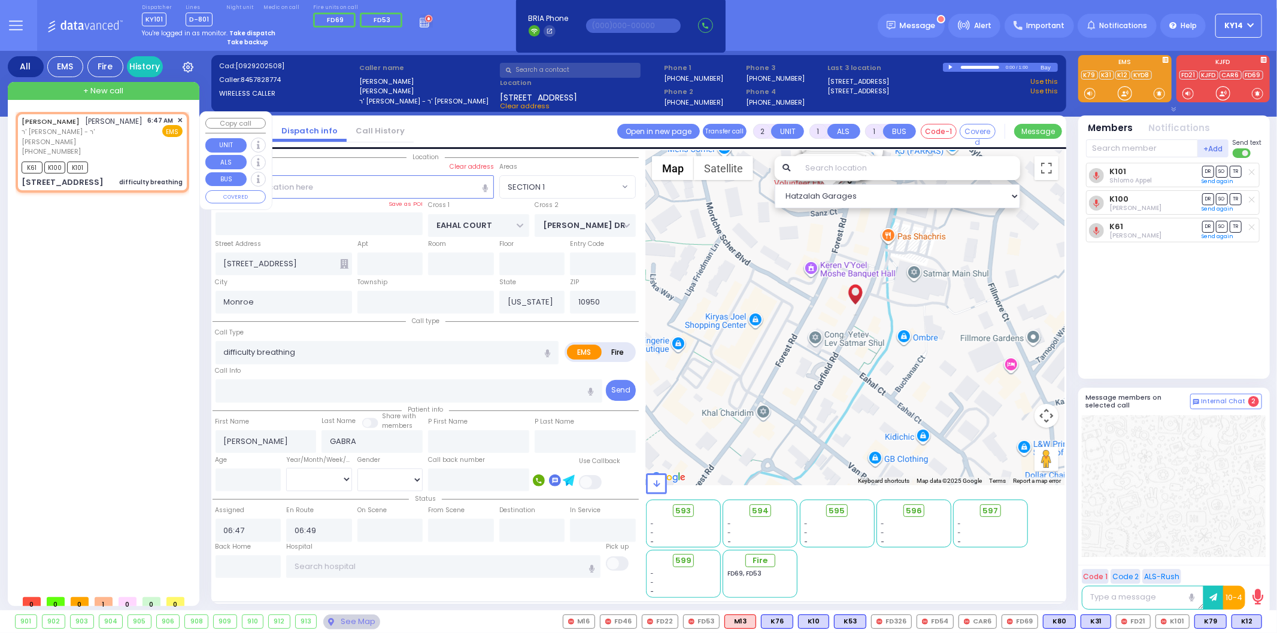 This screenshot has width=1277, height=633. What do you see at coordinates (1161, 576) in the screenshot?
I see `button: ALS-Rush` at bounding box center [1161, 576].